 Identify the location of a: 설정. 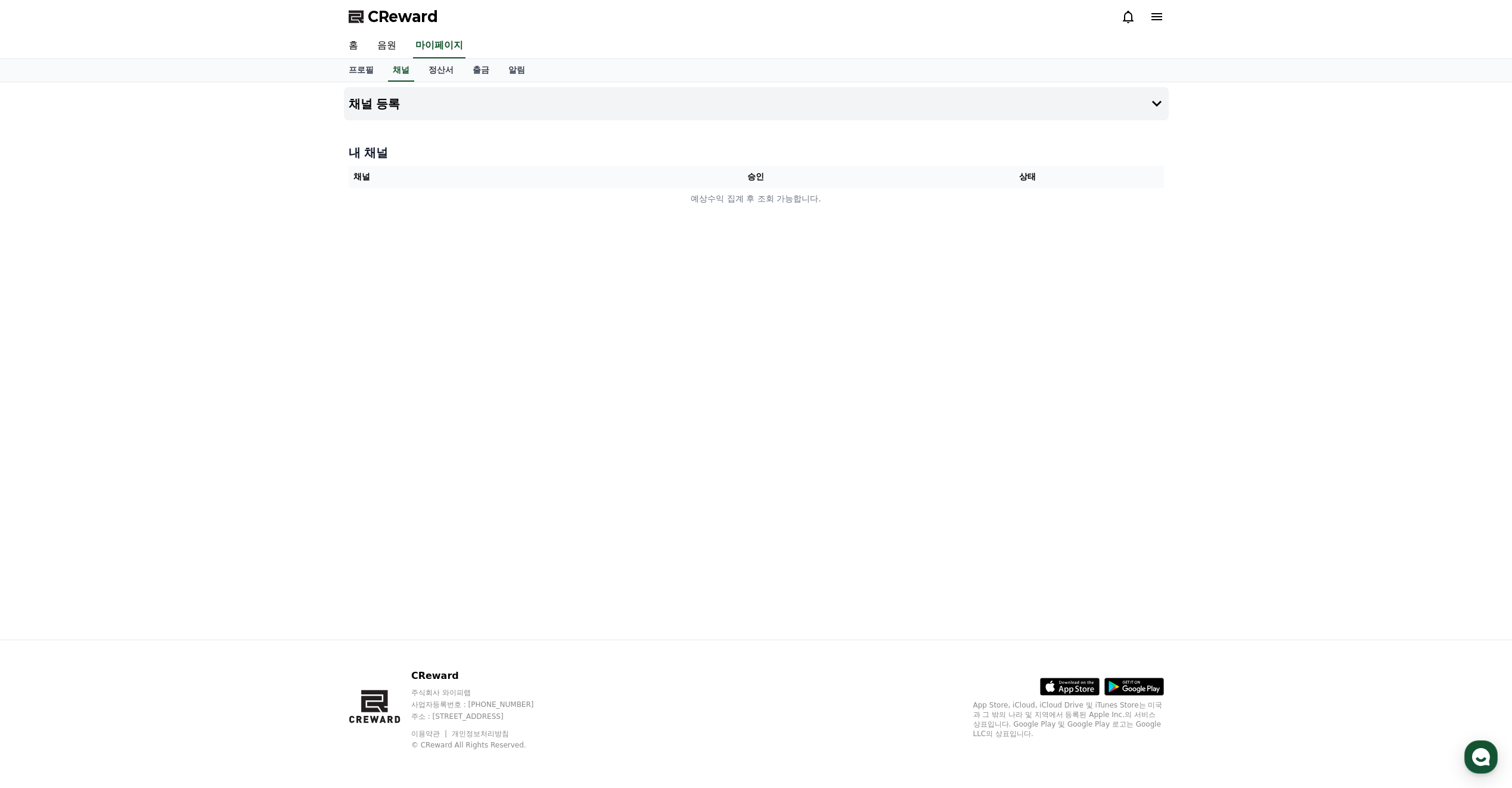
(192, 393).